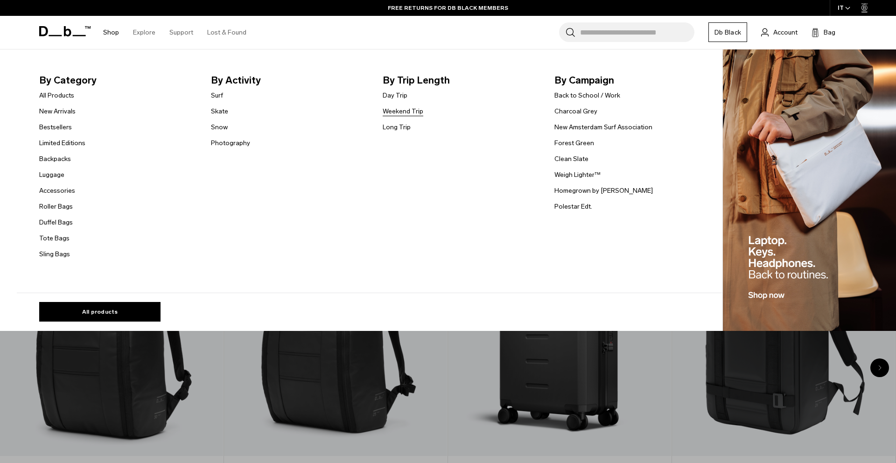 This screenshot has height=463, width=896. What do you see at coordinates (55, 159) in the screenshot?
I see `a: Backpacks` at bounding box center [55, 159].